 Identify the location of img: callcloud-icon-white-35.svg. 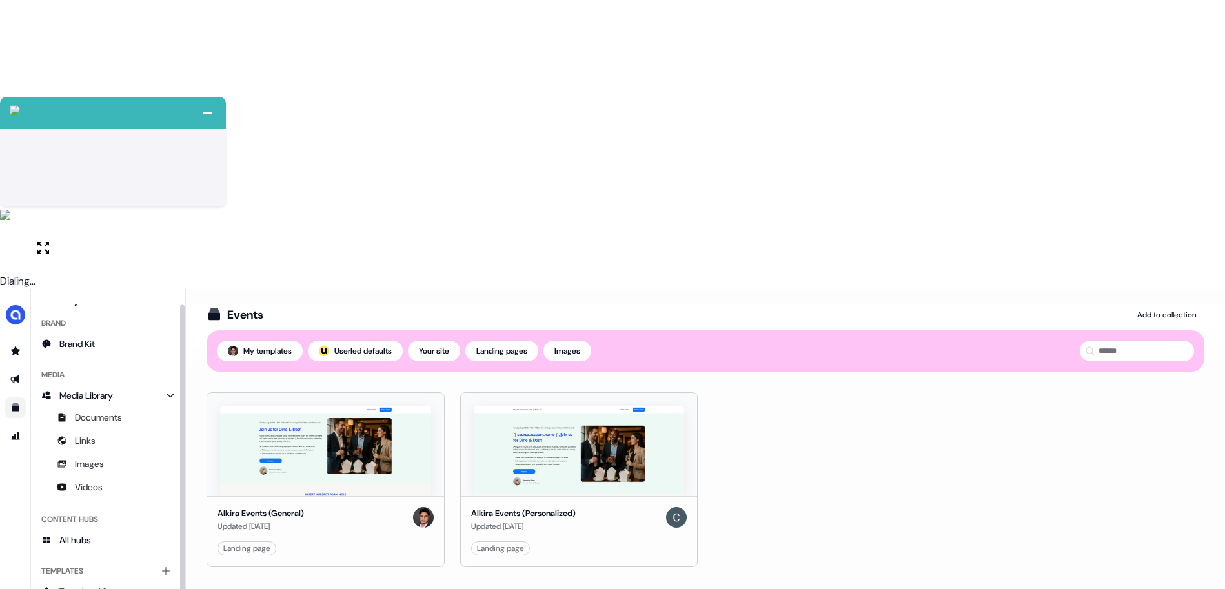
(15, 110).